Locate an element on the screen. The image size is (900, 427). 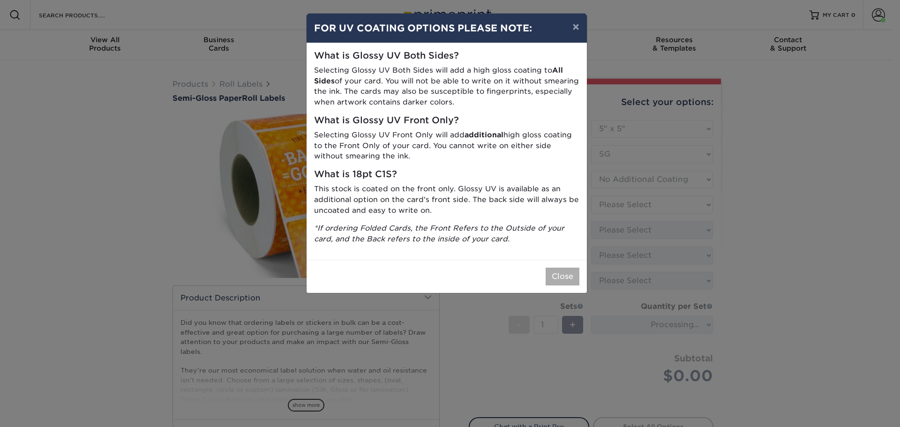
button: Close is located at coordinates (562, 277).